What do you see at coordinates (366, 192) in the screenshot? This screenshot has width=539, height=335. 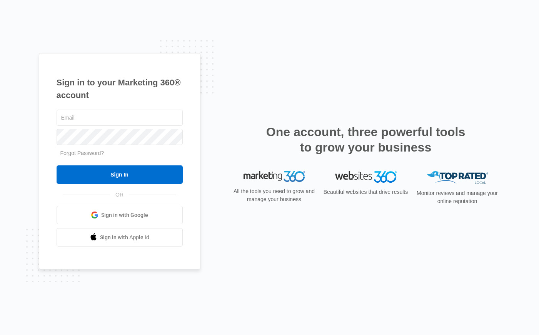 I see `p: Beautiful websites that drive results` at bounding box center [366, 192].